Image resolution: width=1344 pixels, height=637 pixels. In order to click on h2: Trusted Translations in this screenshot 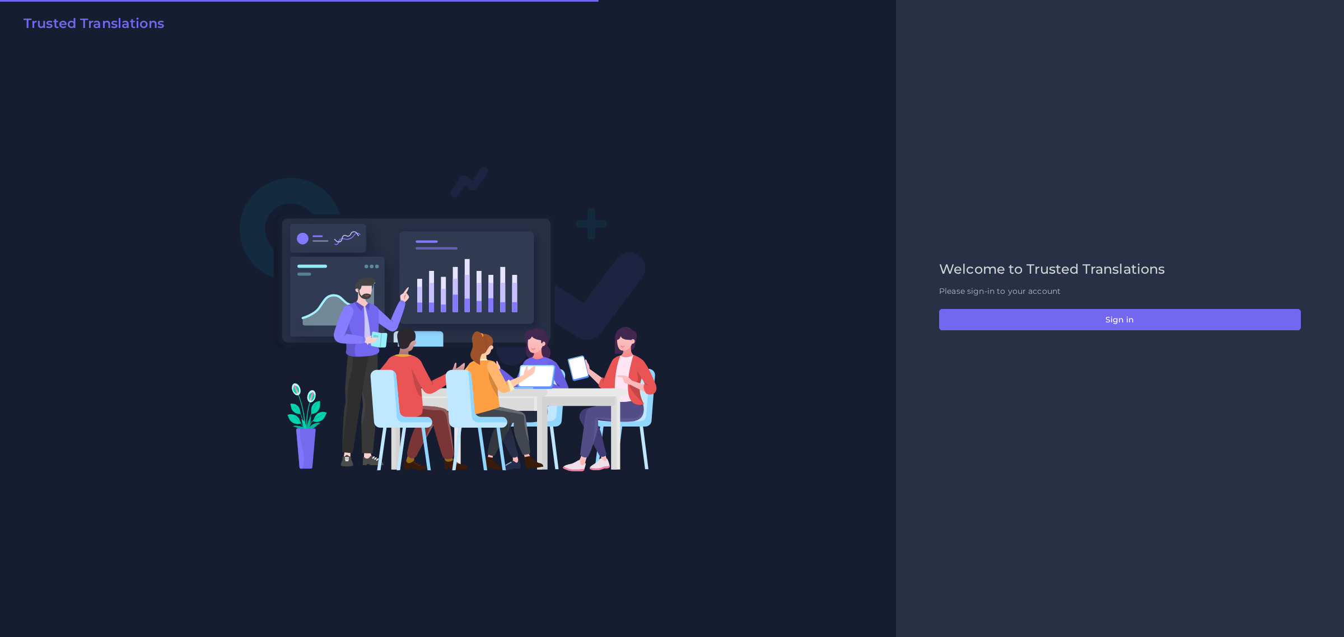, I will do `click(94, 24)`.